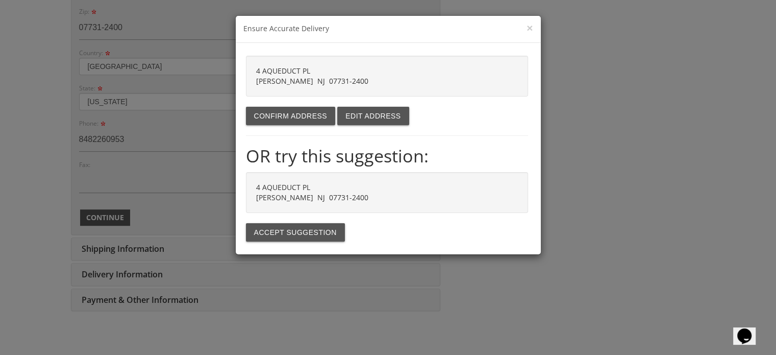  What do you see at coordinates (388, 29) in the screenshot?
I see `h3: Ensure Accurate Delivery` at bounding box center [388, 29].